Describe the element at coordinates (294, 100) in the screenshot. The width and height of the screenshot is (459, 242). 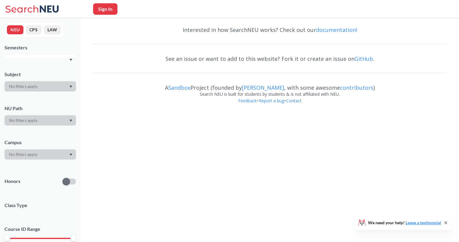
I see `a: Contact` at that location.